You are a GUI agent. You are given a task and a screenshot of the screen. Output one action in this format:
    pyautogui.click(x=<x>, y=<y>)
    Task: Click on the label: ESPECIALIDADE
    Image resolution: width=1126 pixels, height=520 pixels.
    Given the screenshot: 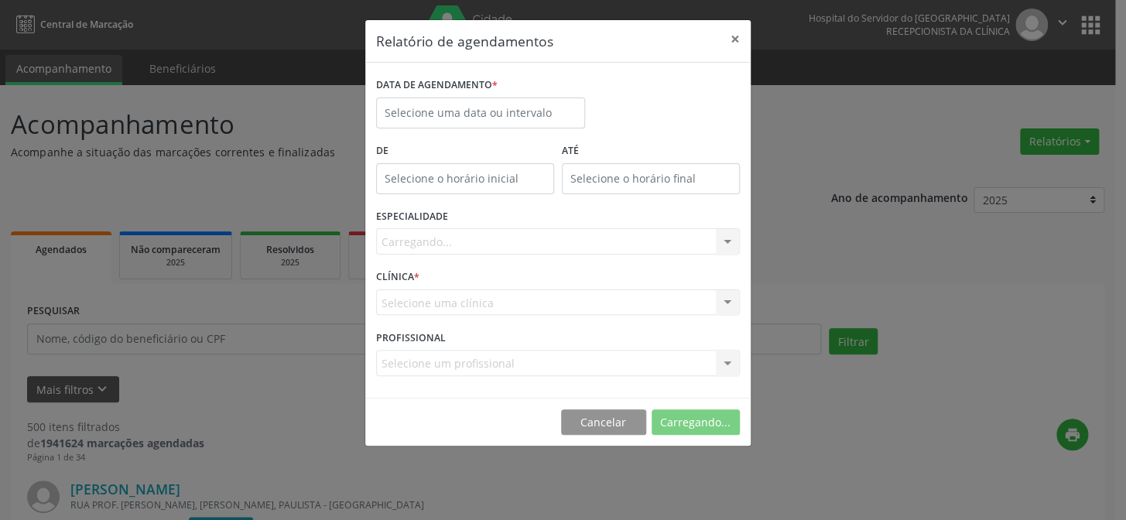 What is the action you would take?
    pyautogui.click(x=412, y=217)
    